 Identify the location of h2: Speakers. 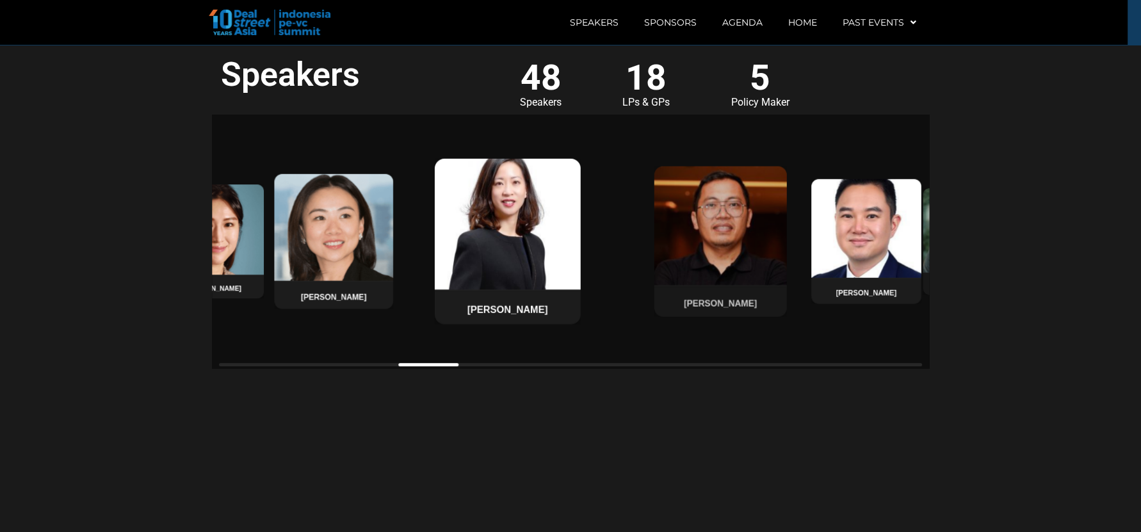
(289, 75).